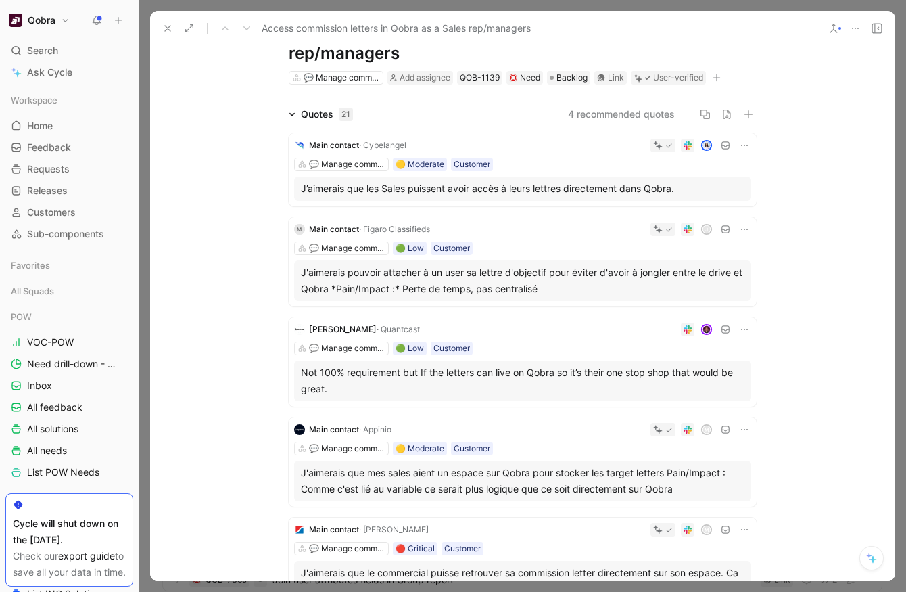 This screenshot has width=906, height=592. What do you see at coordinates (523, 189) in the screenshot?
I see `div: J’aimerais que les Sales puissent avoir accès à leurs lettres directement dans Qobra.` at bounding box center [523, 189].